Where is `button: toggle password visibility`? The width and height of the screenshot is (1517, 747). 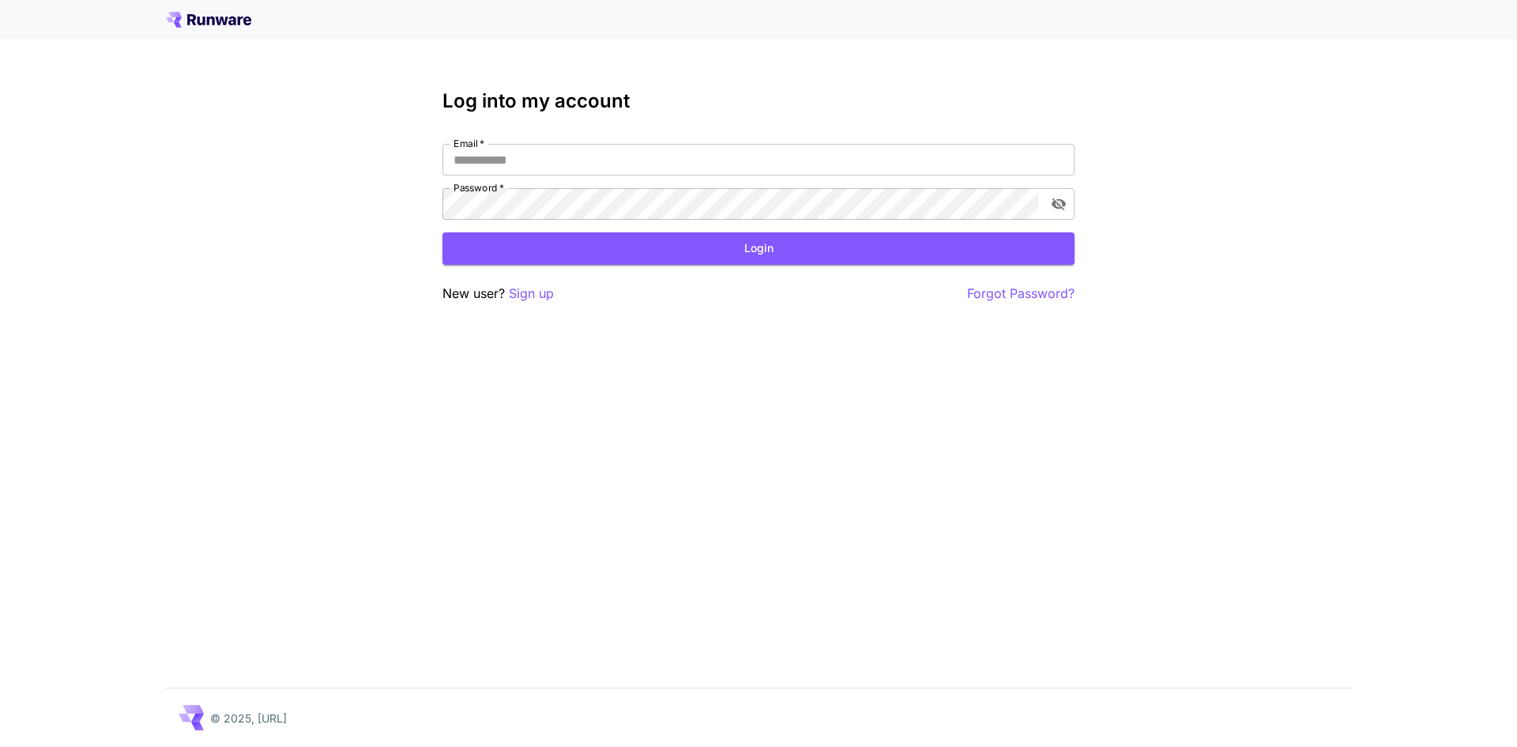
button: toggle password visibility is located at coordinates (1059, 204).